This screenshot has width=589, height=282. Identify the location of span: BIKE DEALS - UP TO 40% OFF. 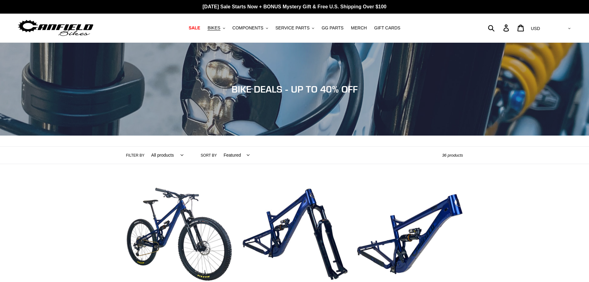
(295, 89).